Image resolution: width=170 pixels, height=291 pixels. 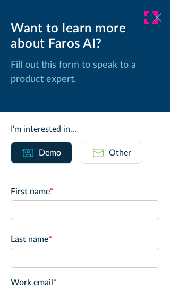 What do you see at coordinates (85, 240) in the screenshot?
I see `label: Last name` at bounding box center [85, 240].